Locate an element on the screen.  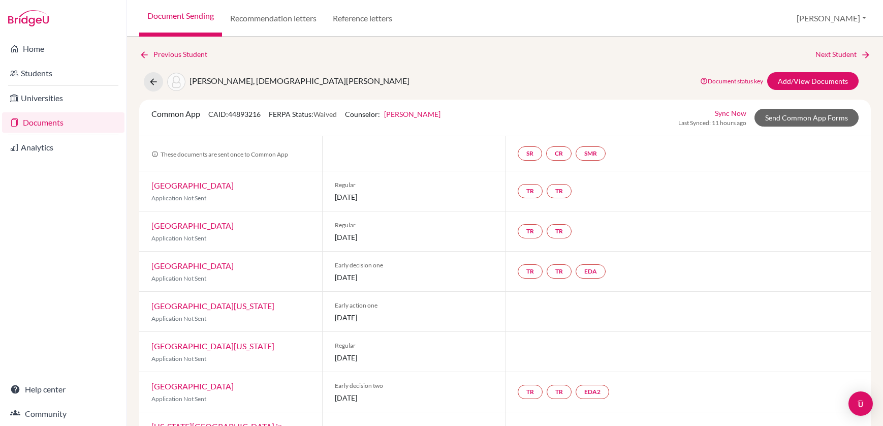
a: Document status key is located at coordinates (731, 81).